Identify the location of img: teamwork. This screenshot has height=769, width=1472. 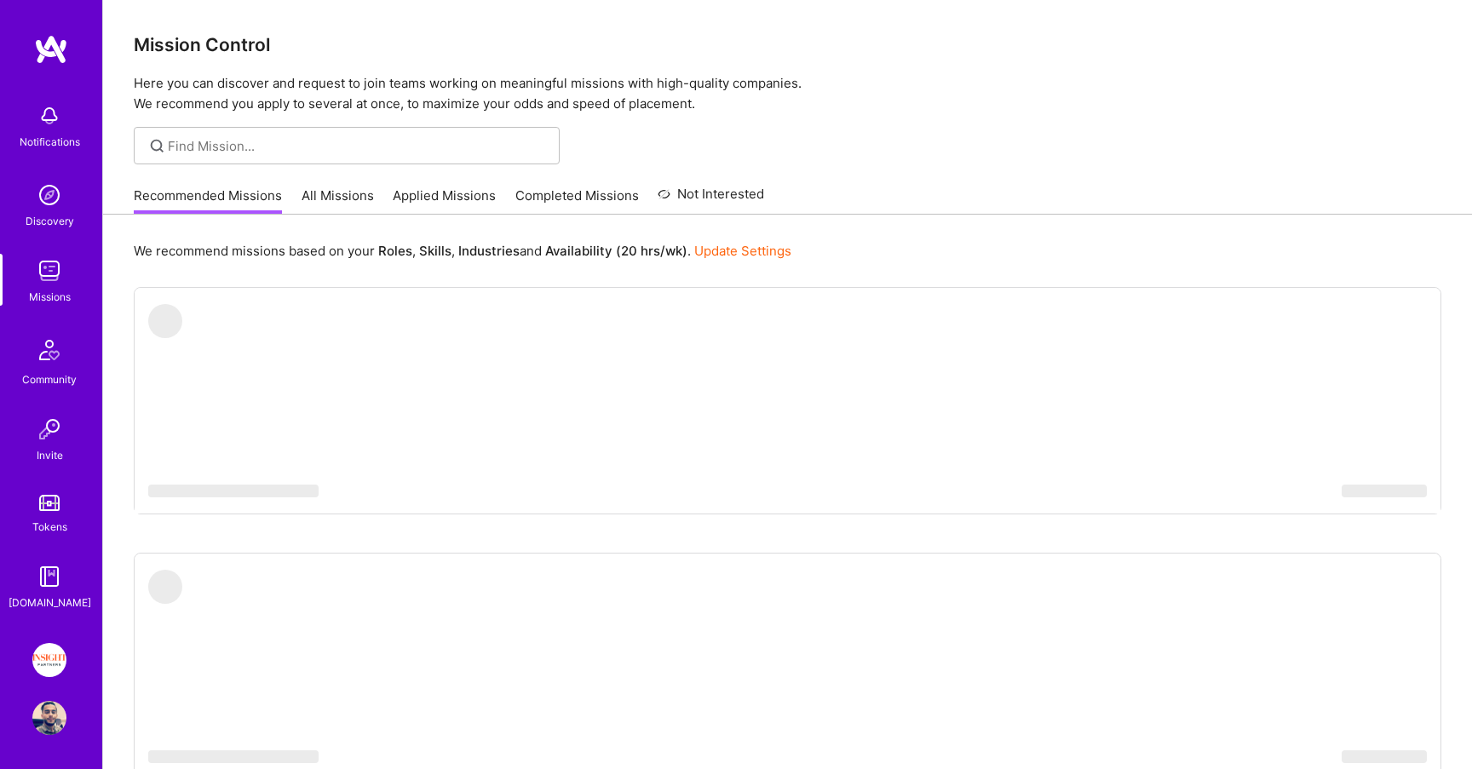
(49, 271).